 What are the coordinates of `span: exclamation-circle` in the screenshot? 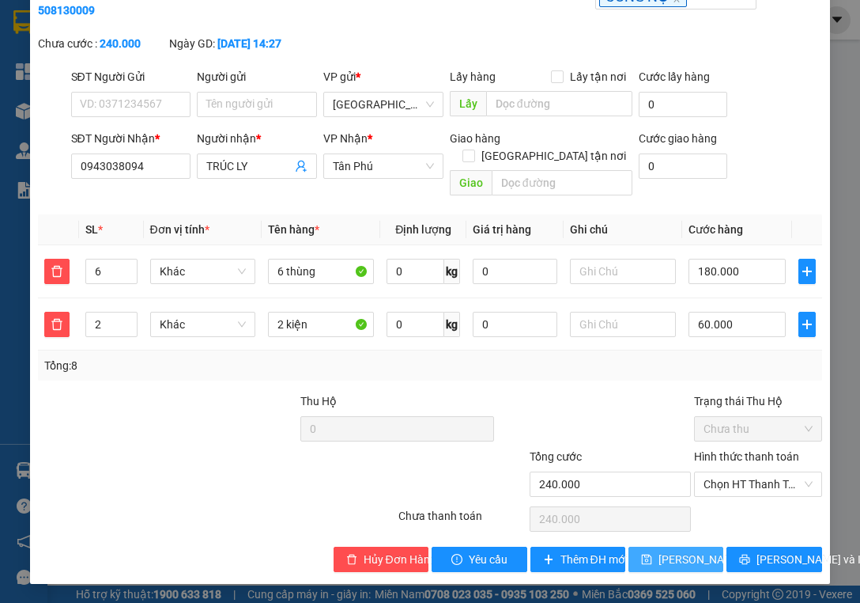 It's located at (457, 560).